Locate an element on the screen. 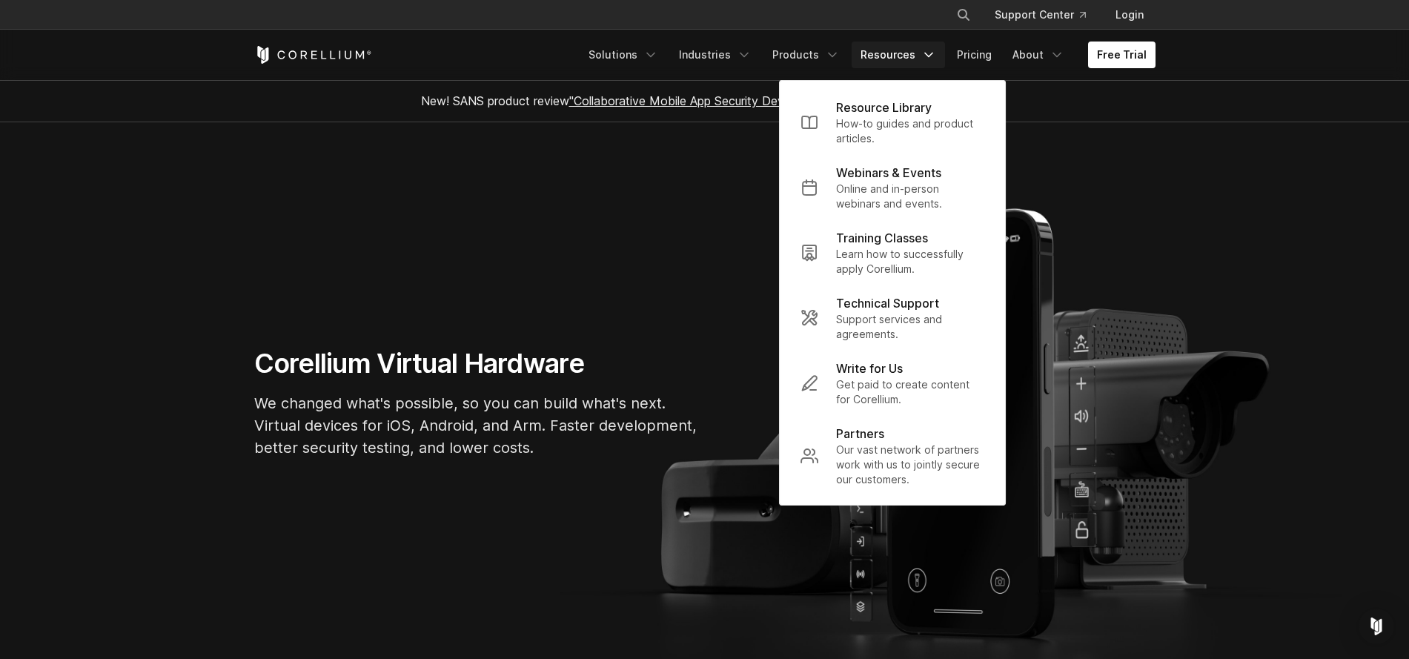  p: Learn how to successfully apply Corellium. is located at coordinates (910, 262).